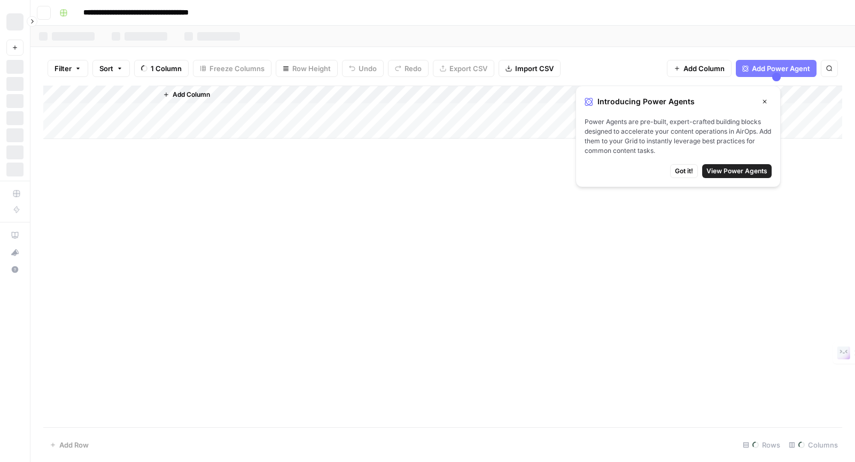  Describe the element at coordinates (413, 68) in the screenshot. I see `span: Redo` at that location.